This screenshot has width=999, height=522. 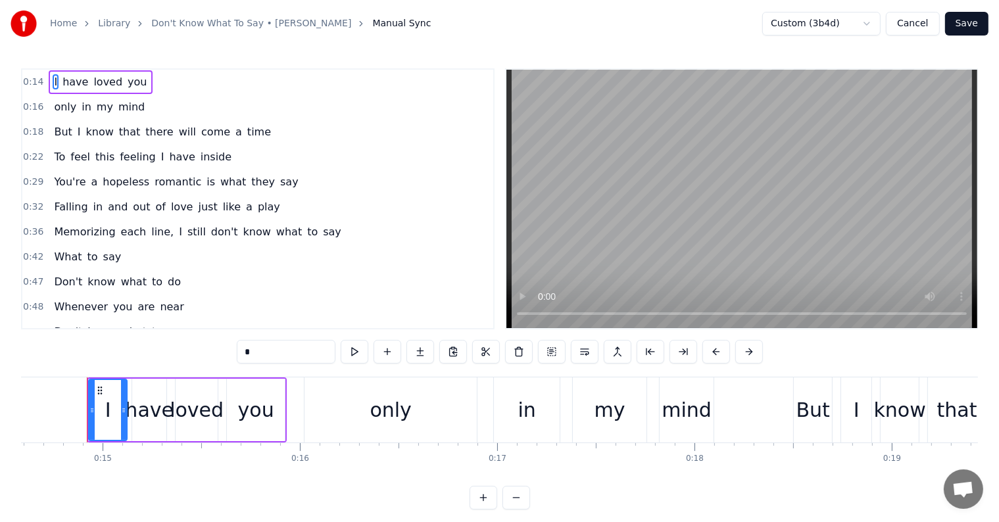 I want to click on span: 0:29, so click(x=33, y=182).